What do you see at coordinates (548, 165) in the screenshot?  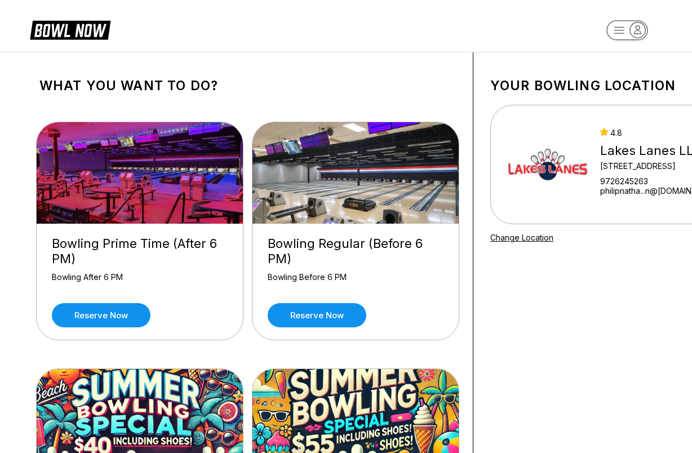 I see `img: Lakes Lanes LLC` at bounding box center [548, 165].